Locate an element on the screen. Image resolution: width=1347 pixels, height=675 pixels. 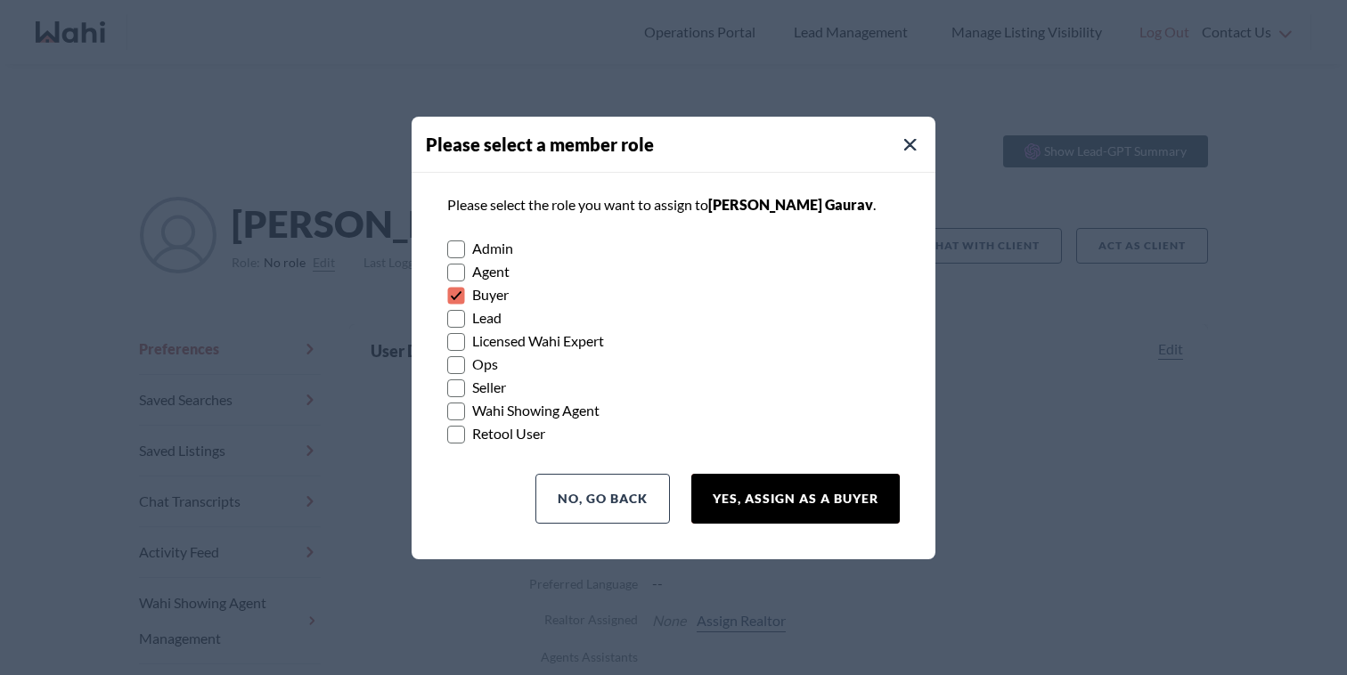
p: Please select the role you want to assign to . is located at coordinates (674, 205).